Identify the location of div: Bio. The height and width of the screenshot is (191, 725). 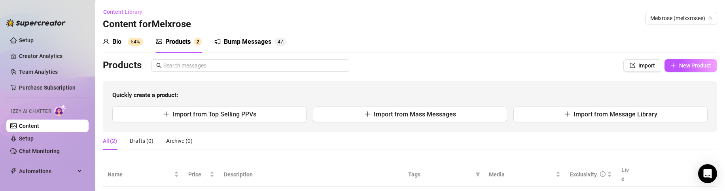
(117, 42).